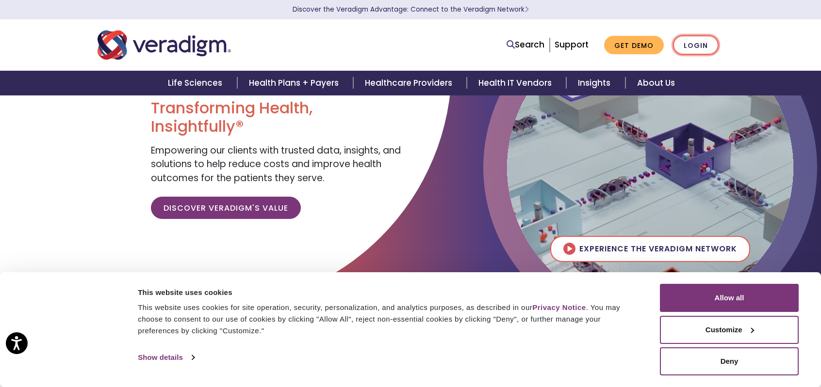  Describe the element at coordinates (196, 83) in the screenshot. I see `a: Life Sciences` at that location.